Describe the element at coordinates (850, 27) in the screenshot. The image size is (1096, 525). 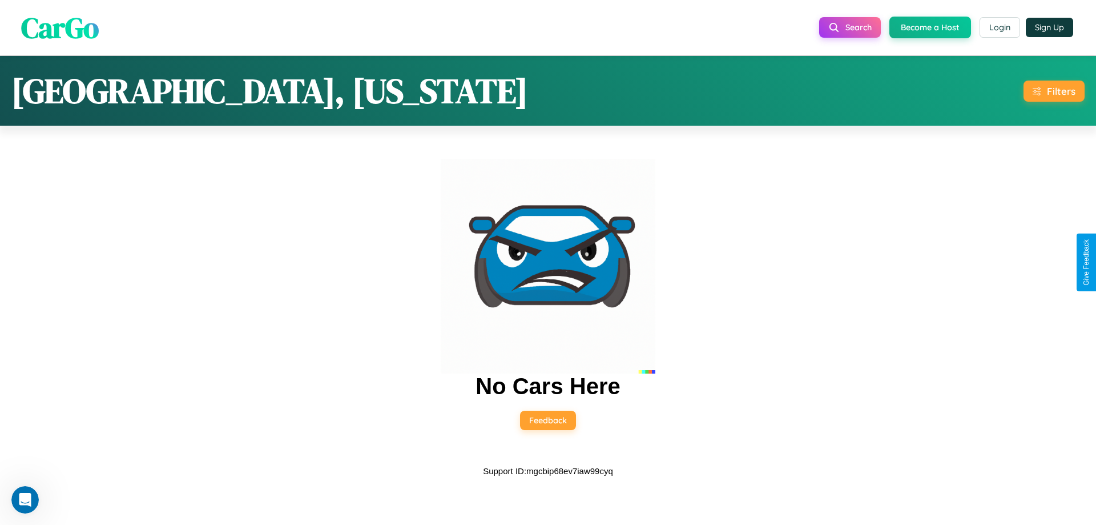
I see `button: Search` at that location.